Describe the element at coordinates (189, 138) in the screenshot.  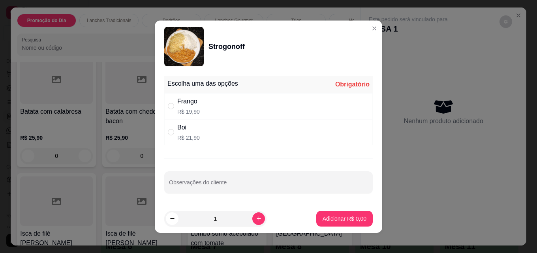
I see `p: R$ 21,90` at that location.